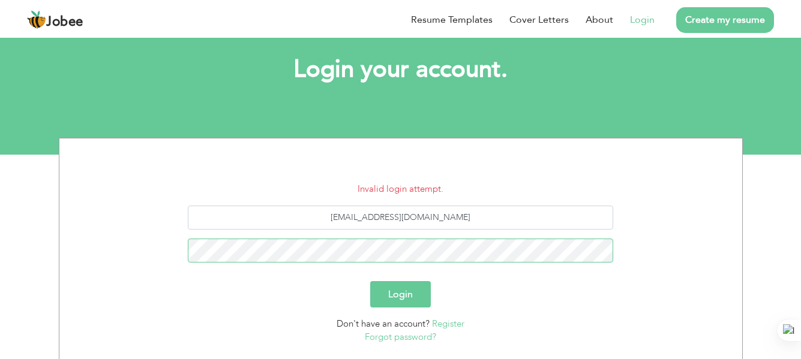  I want to click on a: Cover Letters, so click(539, 20).